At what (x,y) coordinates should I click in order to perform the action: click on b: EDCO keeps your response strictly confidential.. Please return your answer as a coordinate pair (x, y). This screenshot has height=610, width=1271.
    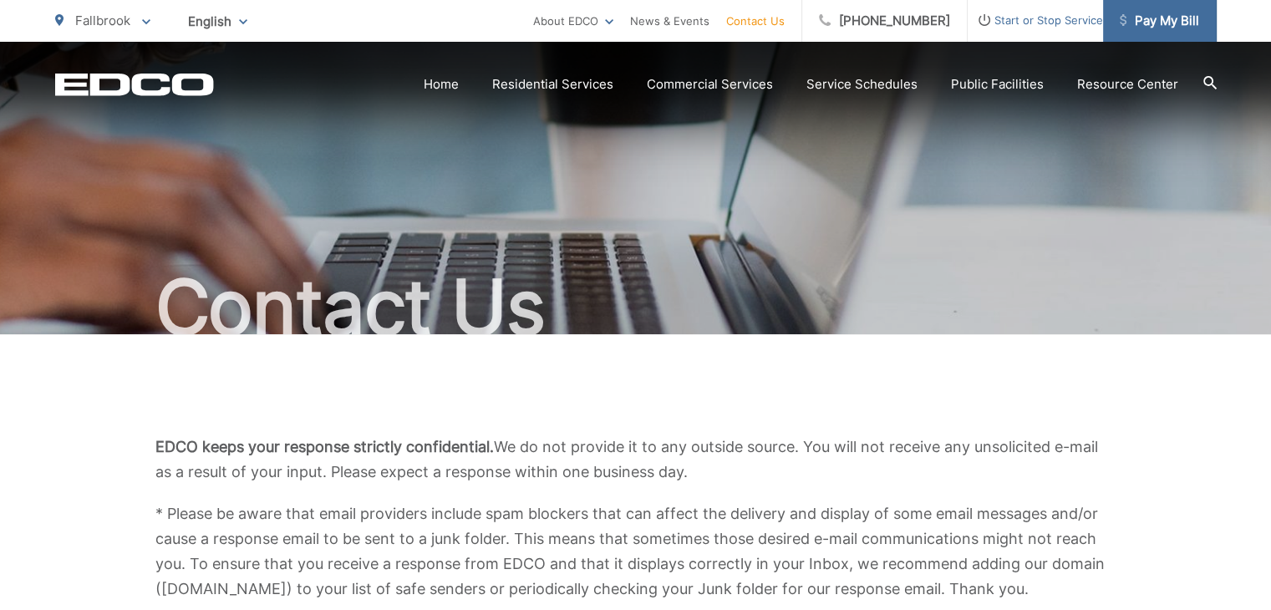
    Looking at the image, I should click on (324, 446).